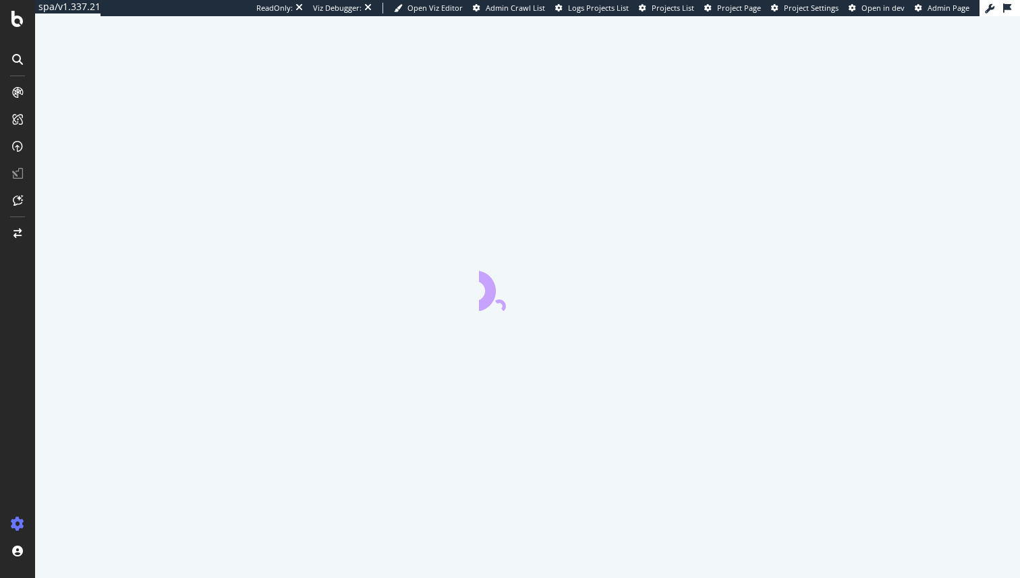 The height and width of the screenshot is (578, 1020). I want to click on div: animation, so click(528, 287).